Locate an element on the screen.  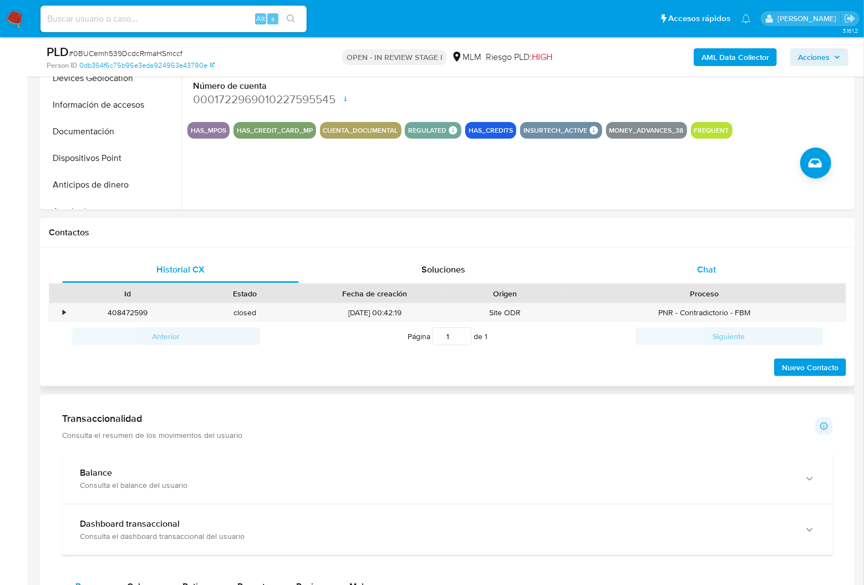
button: Devices Geolocation is located at coordinates (112, 78).